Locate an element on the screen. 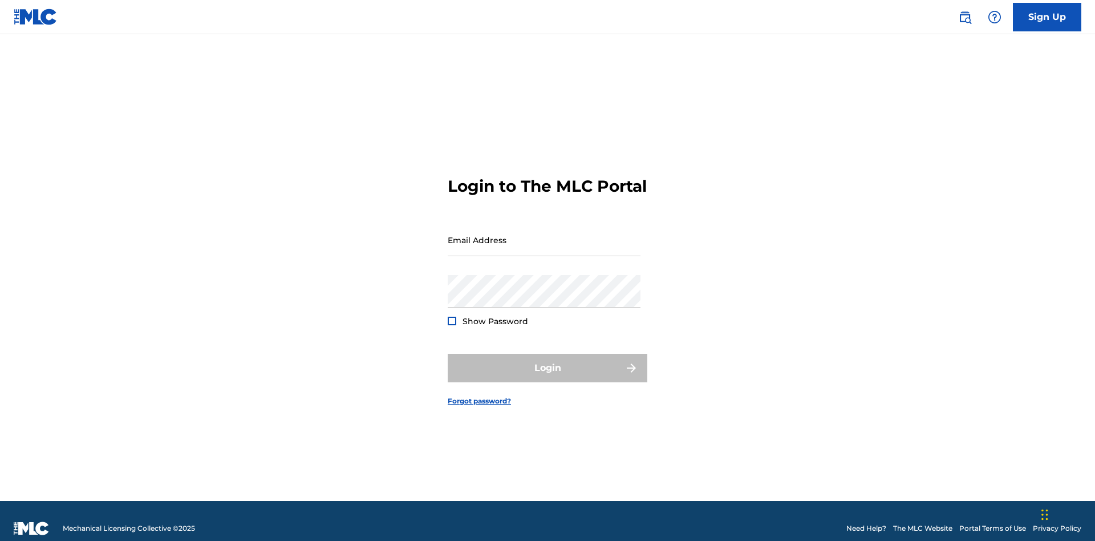  img: search is located at coordinates (965, 17).